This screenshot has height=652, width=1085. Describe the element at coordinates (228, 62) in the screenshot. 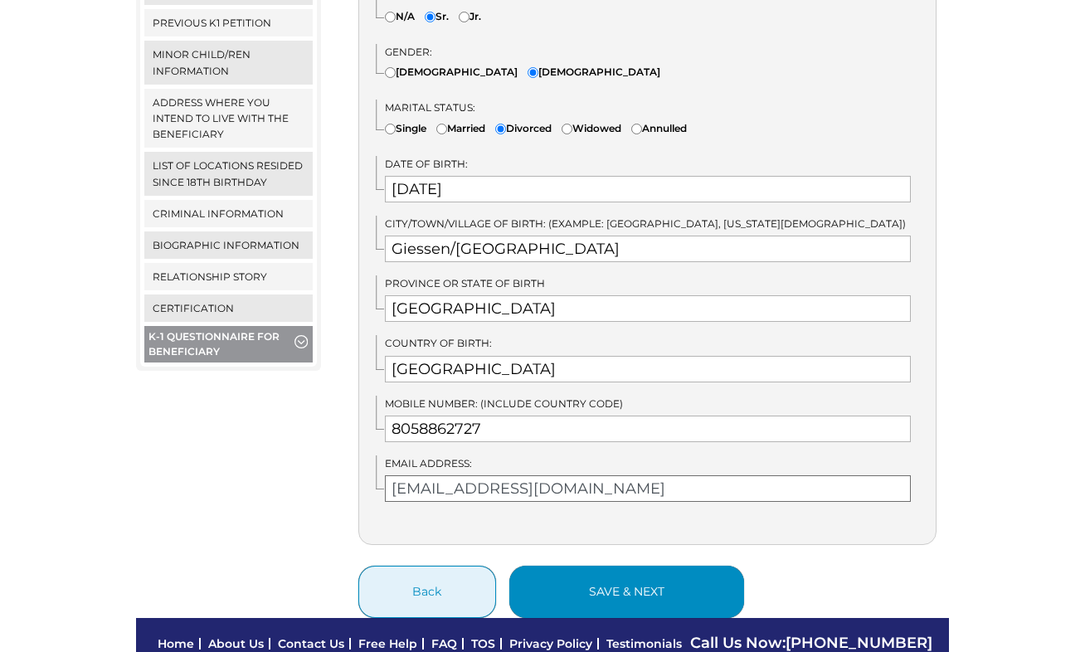

I see `a: Minor Child/ren Information` at that location.